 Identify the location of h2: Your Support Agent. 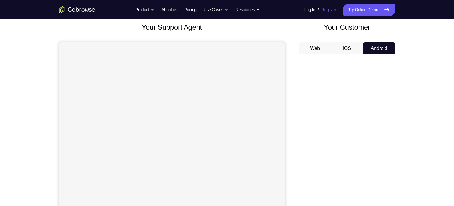
(172, 27).